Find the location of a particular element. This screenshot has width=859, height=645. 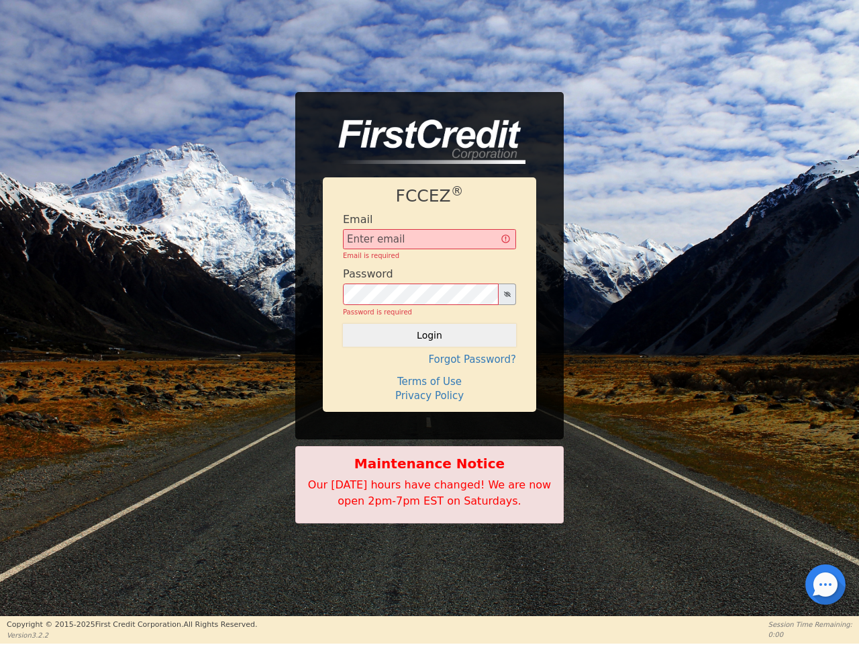

h4: Privacy Policy is located at coordinates (430, 395).